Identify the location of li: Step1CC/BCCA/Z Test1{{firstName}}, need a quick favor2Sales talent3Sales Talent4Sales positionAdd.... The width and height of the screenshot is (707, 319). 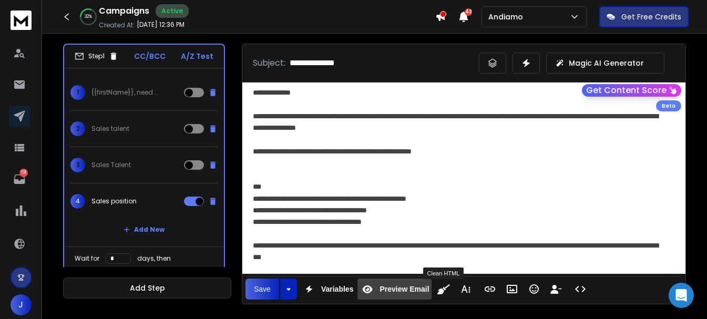
(144, 157).